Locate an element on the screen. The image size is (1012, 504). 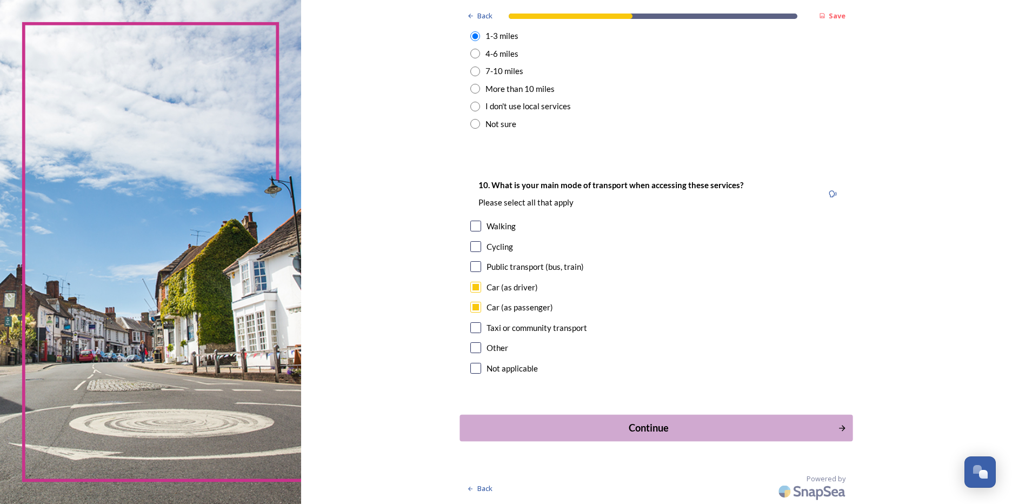
button: Continue is located at coordinates (656, 428).